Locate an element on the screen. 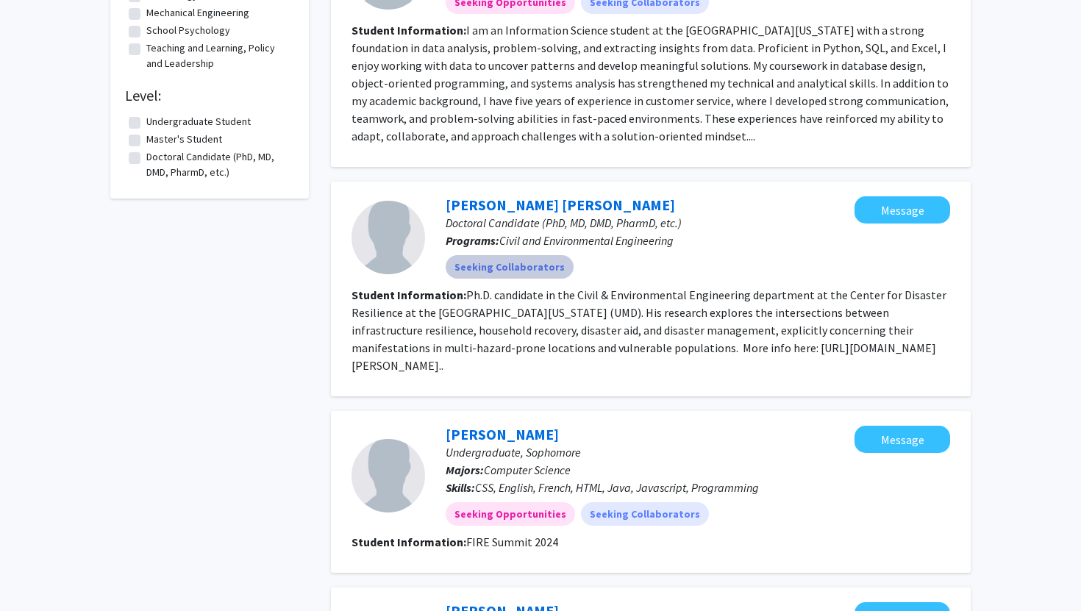 Image resolution: width=1081 pixels, height=611 pixels. label: Master's Student is located at coordinates (184, 139).